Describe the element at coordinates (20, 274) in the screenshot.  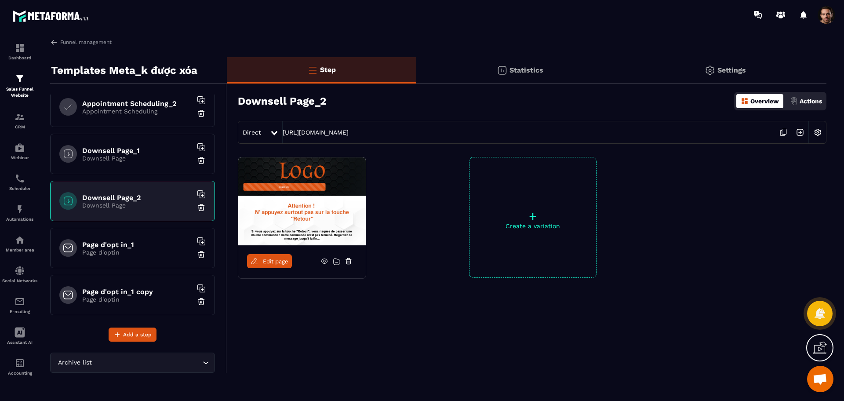
I see `a: social-networksocial-networkSocial Networks` at that location.